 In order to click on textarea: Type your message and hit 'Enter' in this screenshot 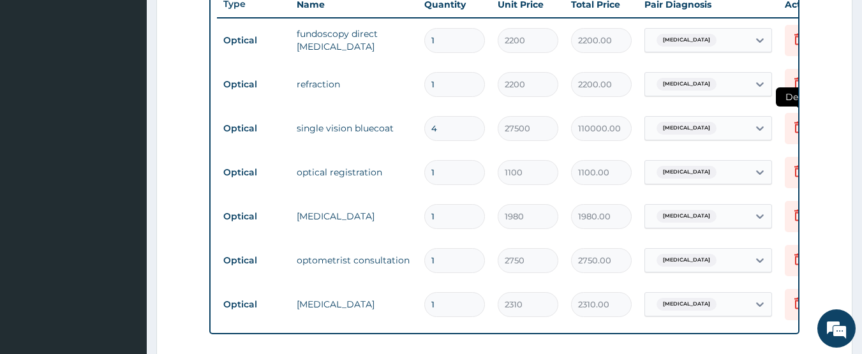, I will do `click(124, 249)`.